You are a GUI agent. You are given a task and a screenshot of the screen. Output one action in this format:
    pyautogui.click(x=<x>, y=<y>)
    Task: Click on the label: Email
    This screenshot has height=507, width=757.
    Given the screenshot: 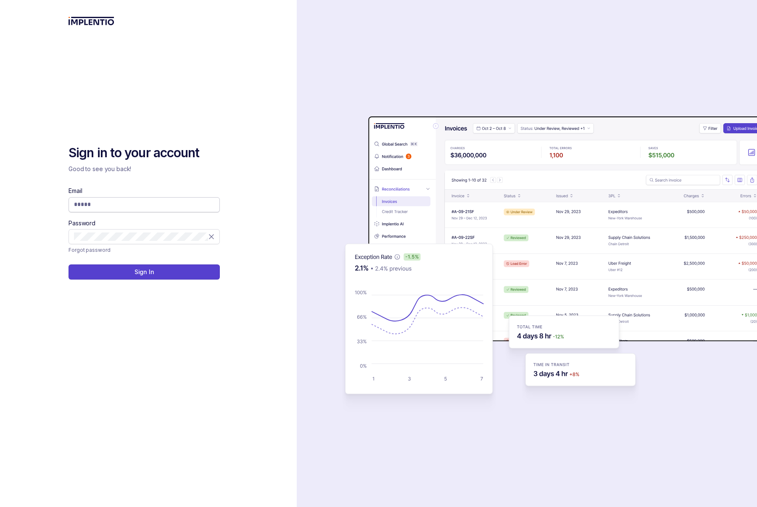 What is the action you would take?
    pyautogui.click(x=75, y=191)
    